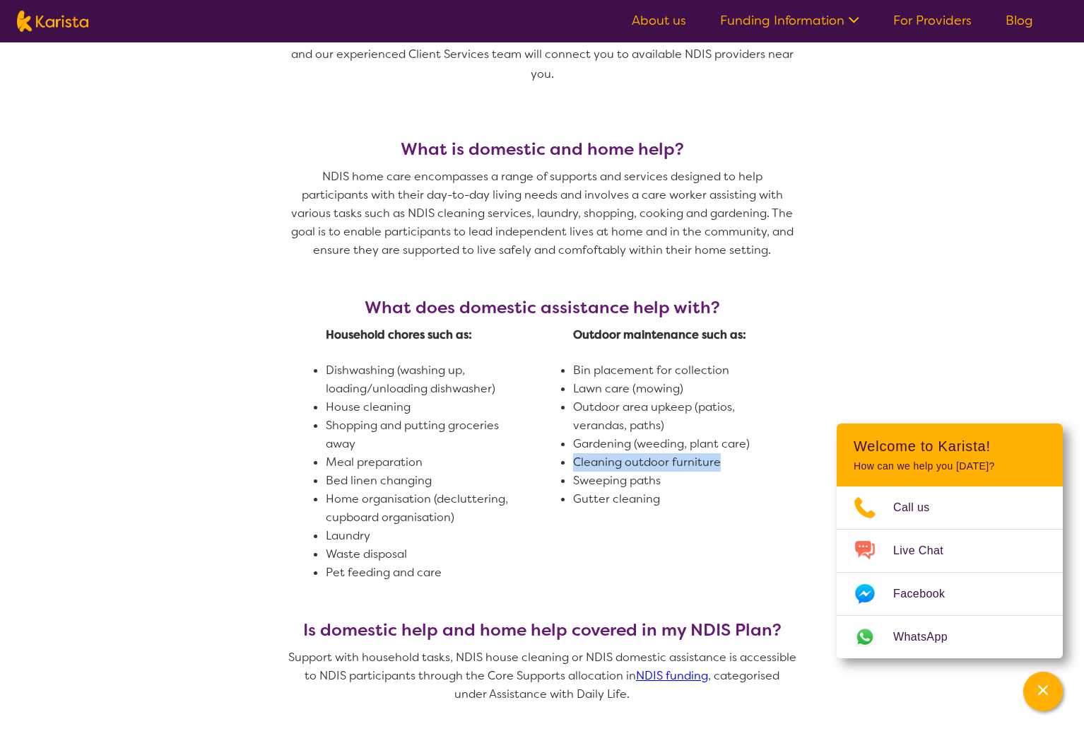  What do you see at coordinates (418, 536) in the screenshot?
I see `li: Laundry` at bounding box center [418, 536].